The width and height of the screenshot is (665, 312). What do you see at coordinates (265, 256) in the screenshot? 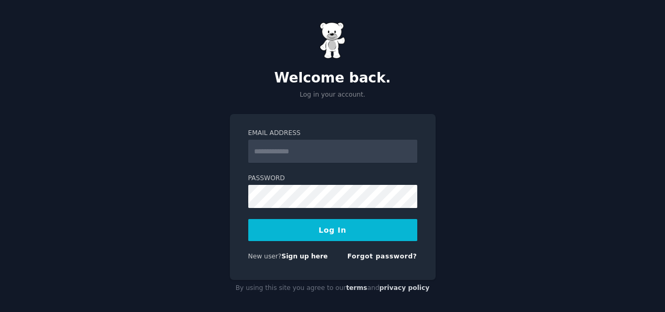
I see `span: New user?` at bounding box center [265, 256].